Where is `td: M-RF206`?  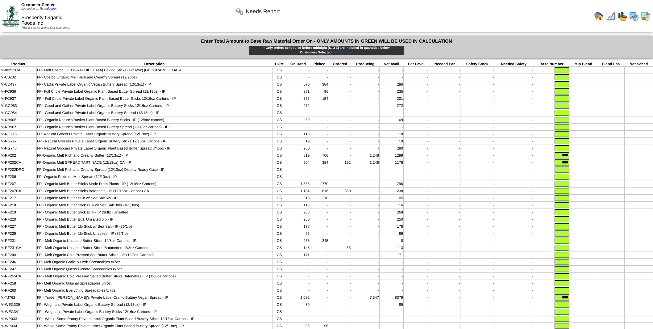
td: M-RF206 is located at coordinates (19, 177).